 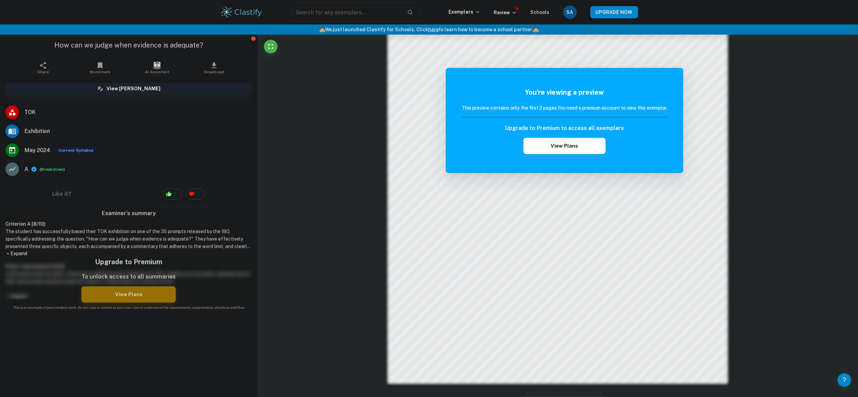 I want to click on button: Breakdown, so click(x=52, y=169).